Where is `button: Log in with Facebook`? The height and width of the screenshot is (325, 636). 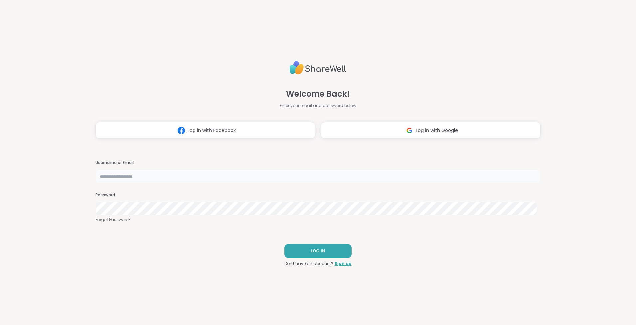
button: Log in with Facebook is located at coordinates (205, 130).